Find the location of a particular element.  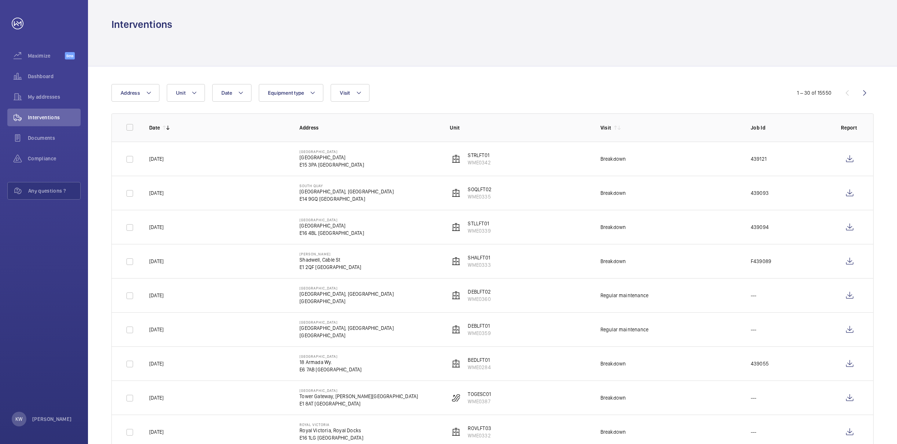

p: WME0339 is located at coordinates (479, 231).